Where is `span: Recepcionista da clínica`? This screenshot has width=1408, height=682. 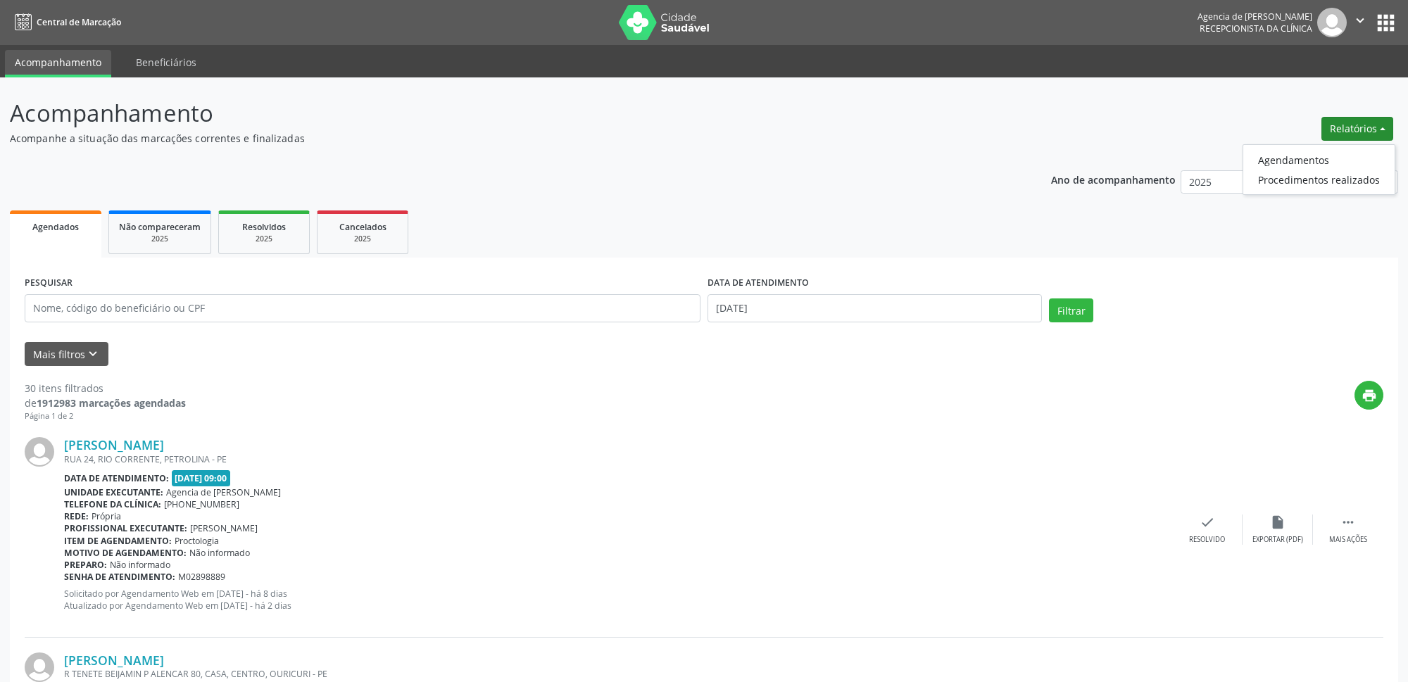 span: Recepcionista da clínica is located at coordinates (1256, 28).